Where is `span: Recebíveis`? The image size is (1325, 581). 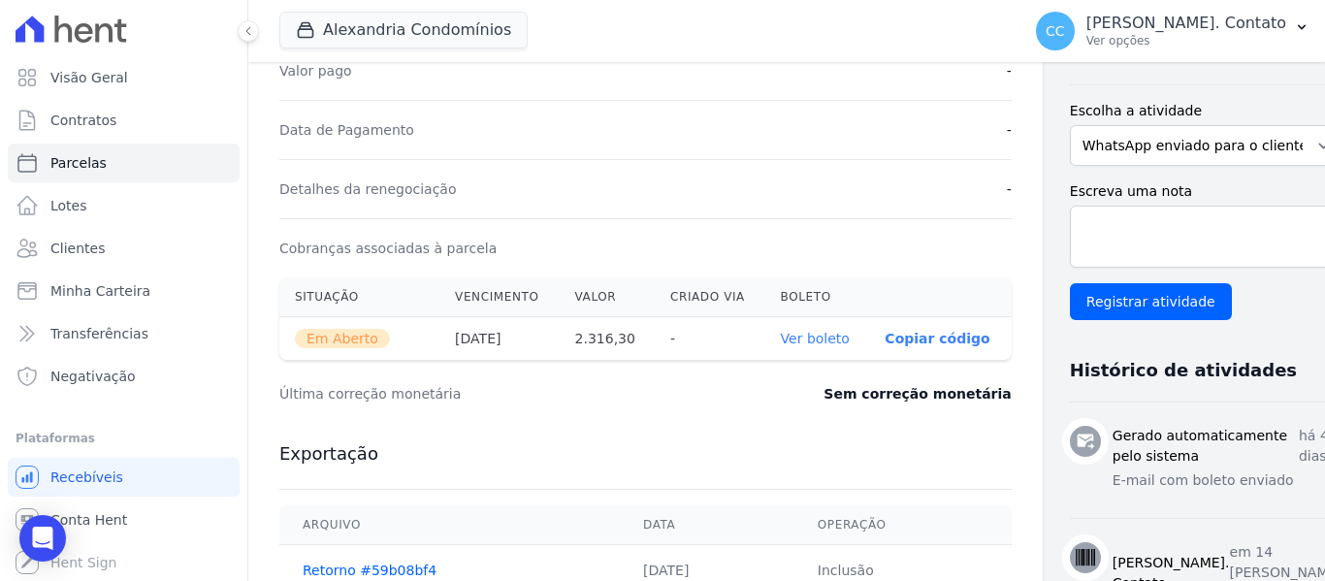
span: Recebíveis is located at coordinates (86, 477).